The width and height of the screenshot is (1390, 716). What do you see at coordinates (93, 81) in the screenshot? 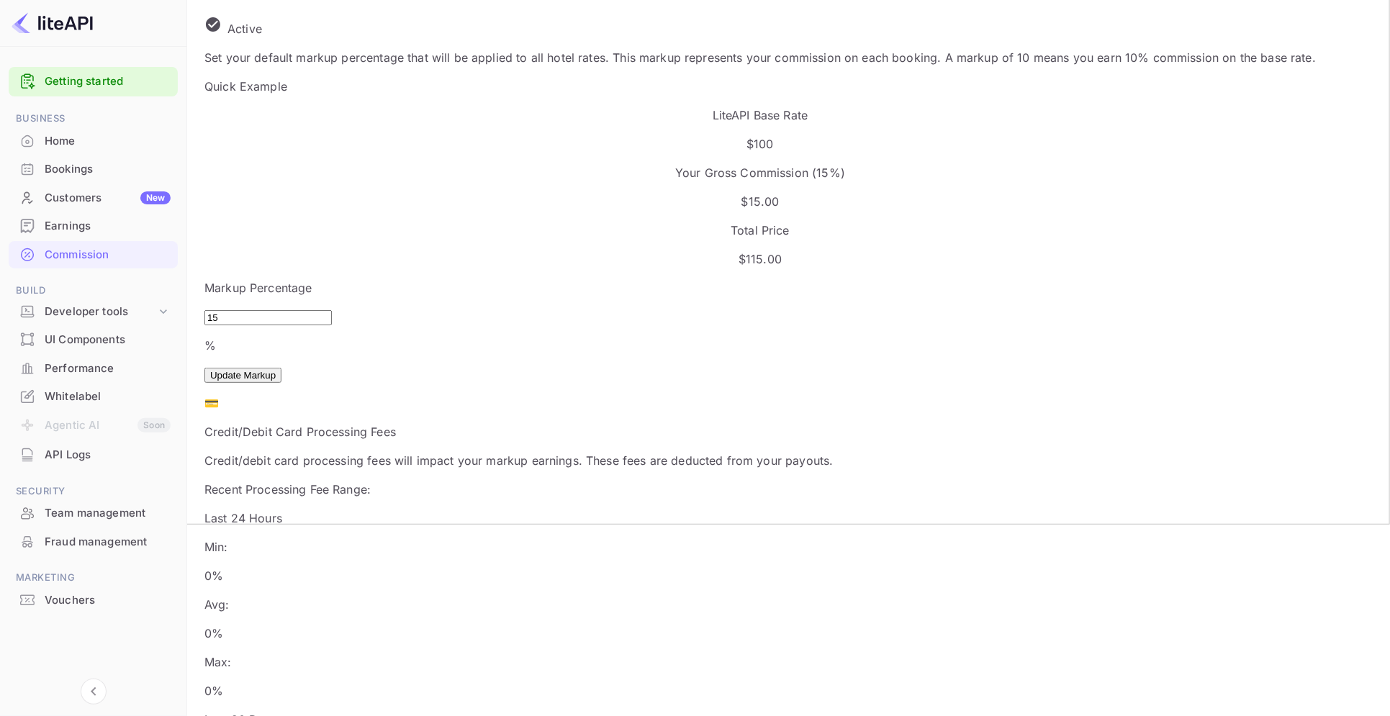
I see `div: Getting started` at bounding box center [93, 81].